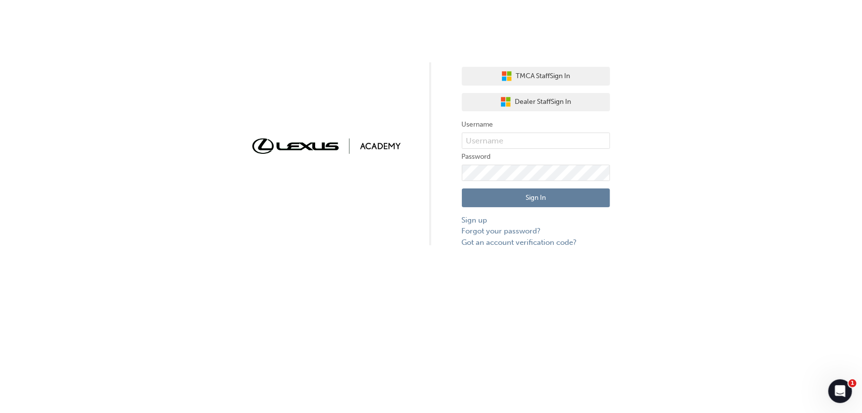  I want to click on a: Got an account verification code?, so click(536, 242).